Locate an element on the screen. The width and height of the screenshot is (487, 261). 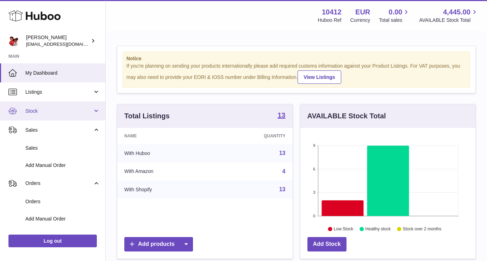
text: Low Stock is located at coordinates (343, 229).